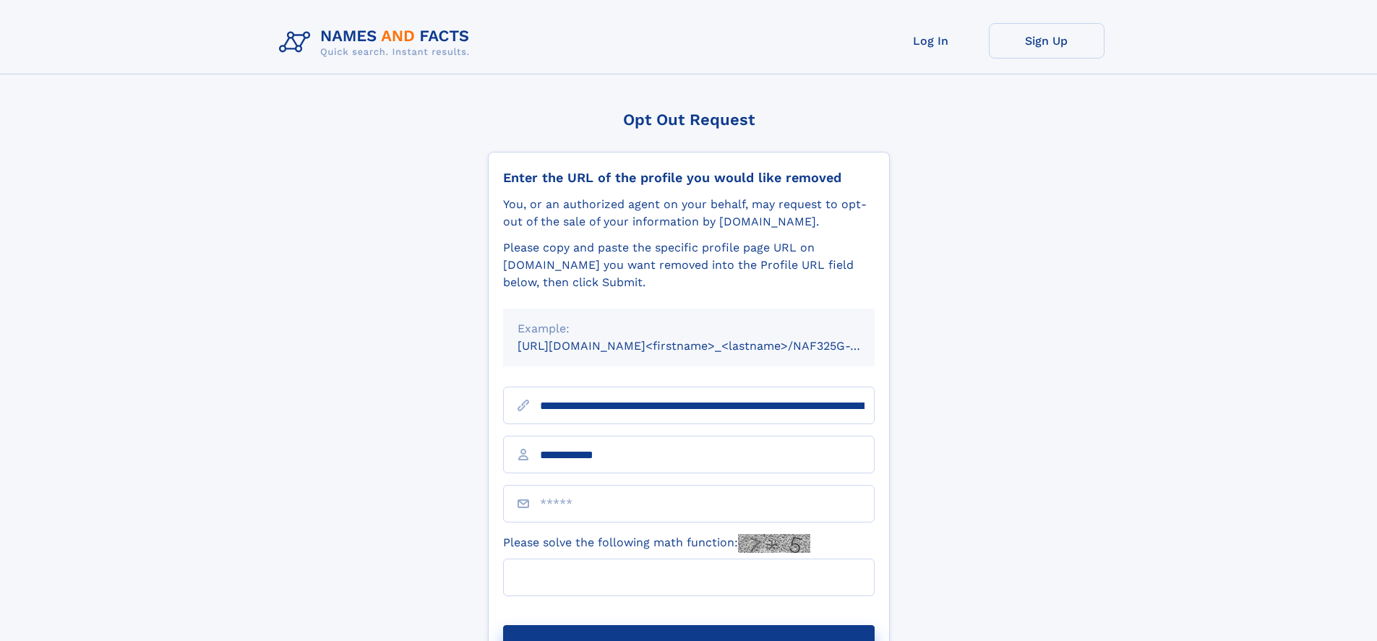 This screenshot has width=1377, height=641. I want to click on a: Log In, so click(931, 40).